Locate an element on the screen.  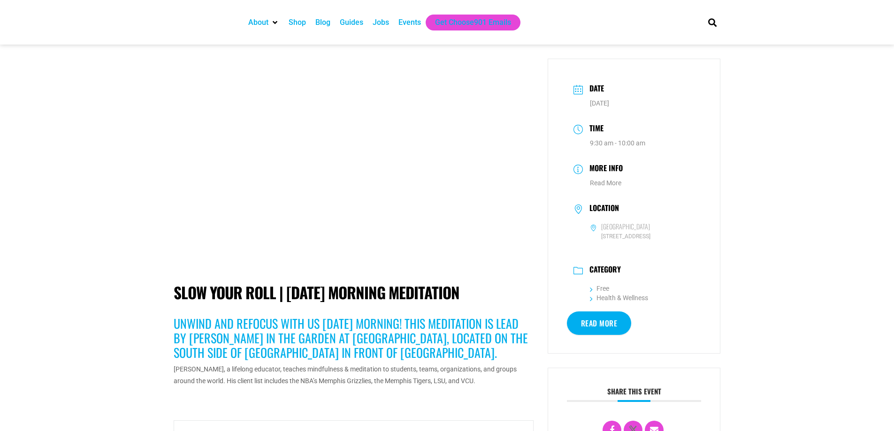
div: Jobs is located at coordinates (381, 23).